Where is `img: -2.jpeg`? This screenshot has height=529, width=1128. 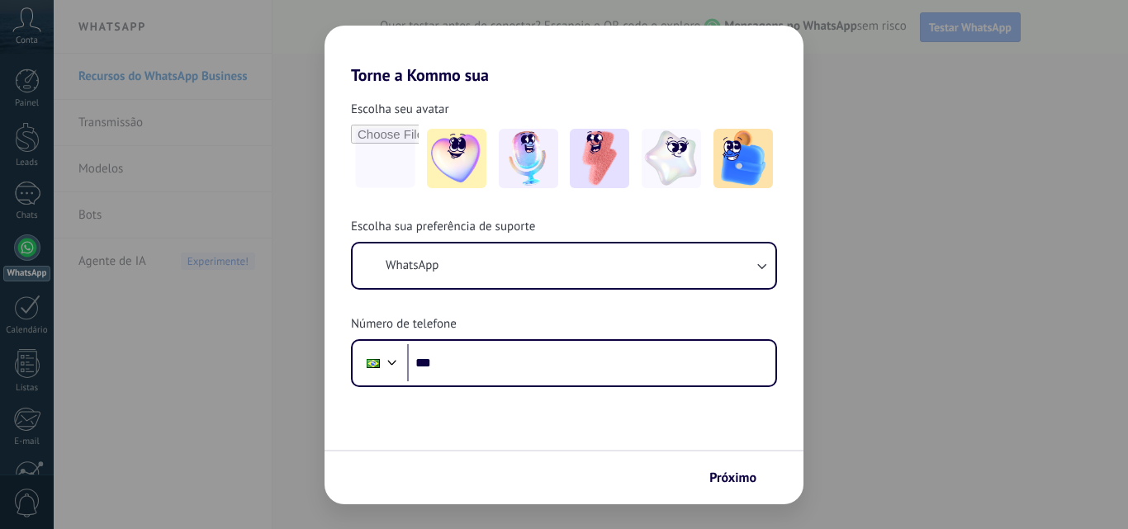 img: -2.jpeg is located at coordinates (528, 159).